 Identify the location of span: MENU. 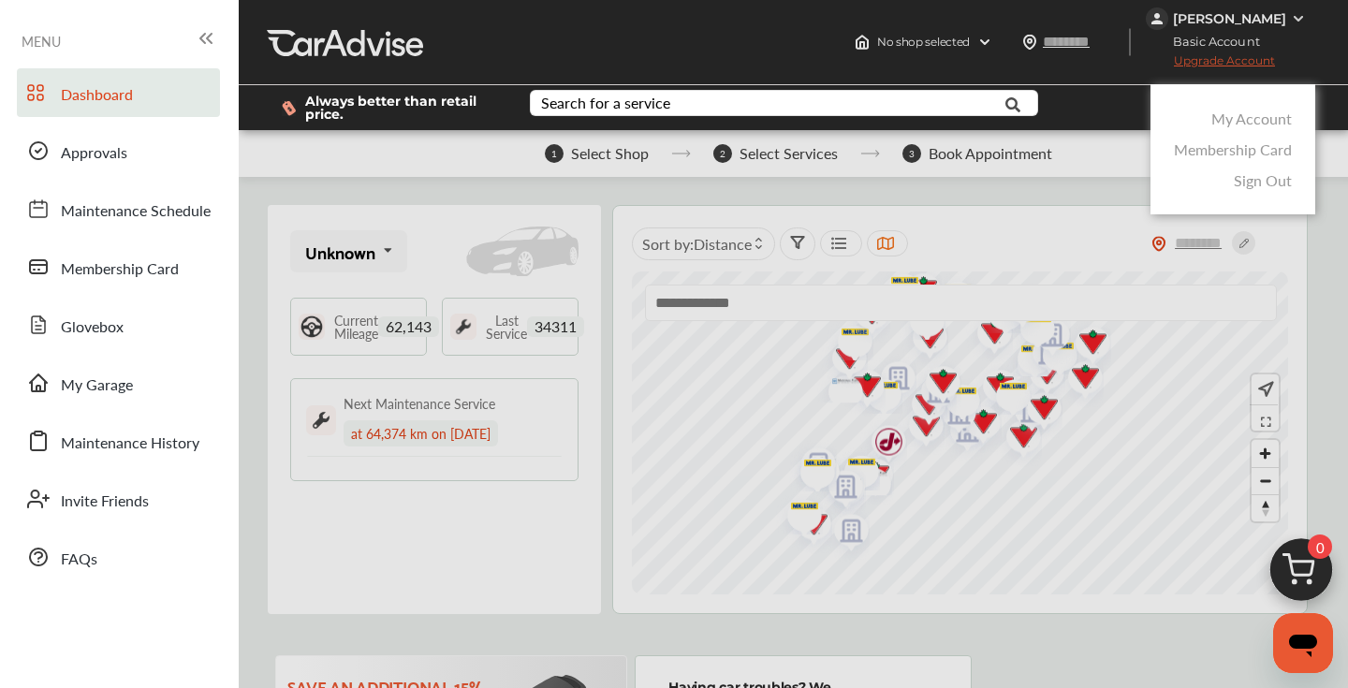
(41, 41).